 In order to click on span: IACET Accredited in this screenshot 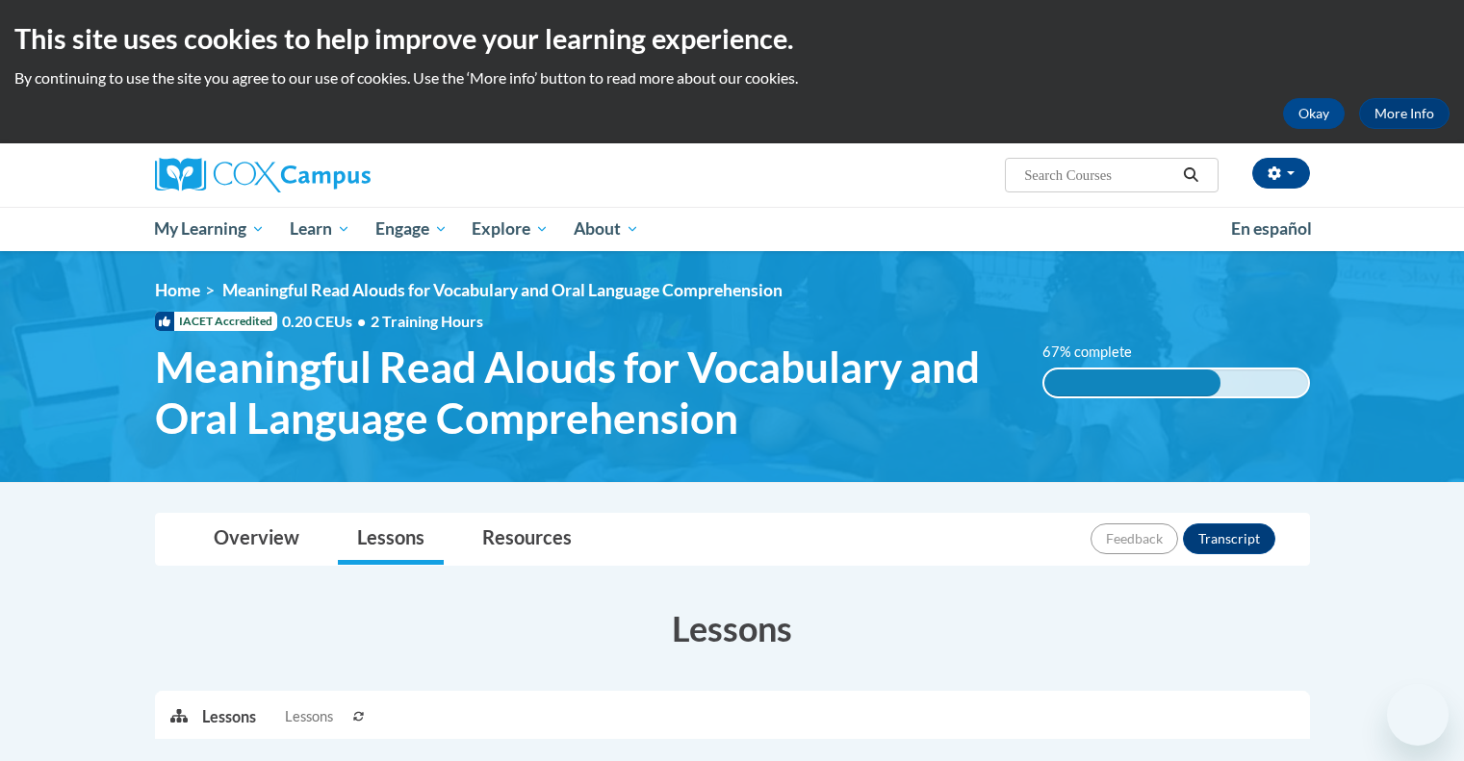, I will do `click(216, 321)`.